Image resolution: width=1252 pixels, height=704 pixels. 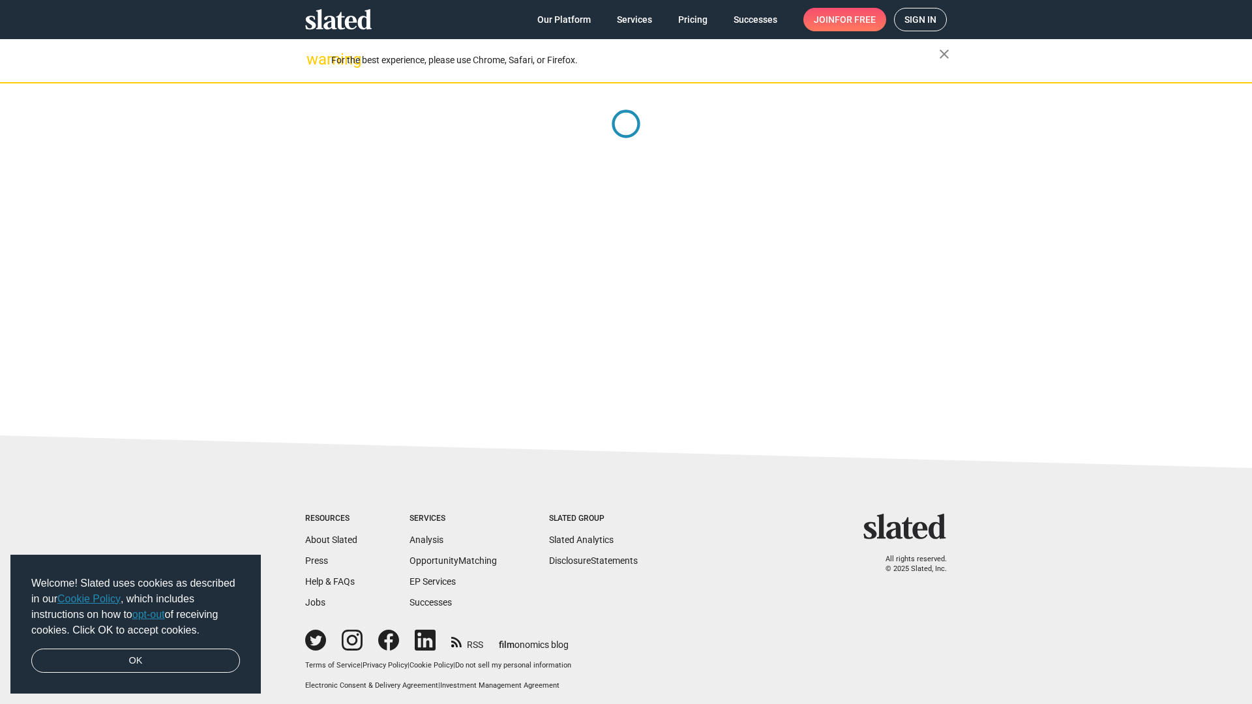 What do you see at coordinates (453, 561) in the screenshot?
I see `a: OpportunityMatching` at bounding box center [453, 561].